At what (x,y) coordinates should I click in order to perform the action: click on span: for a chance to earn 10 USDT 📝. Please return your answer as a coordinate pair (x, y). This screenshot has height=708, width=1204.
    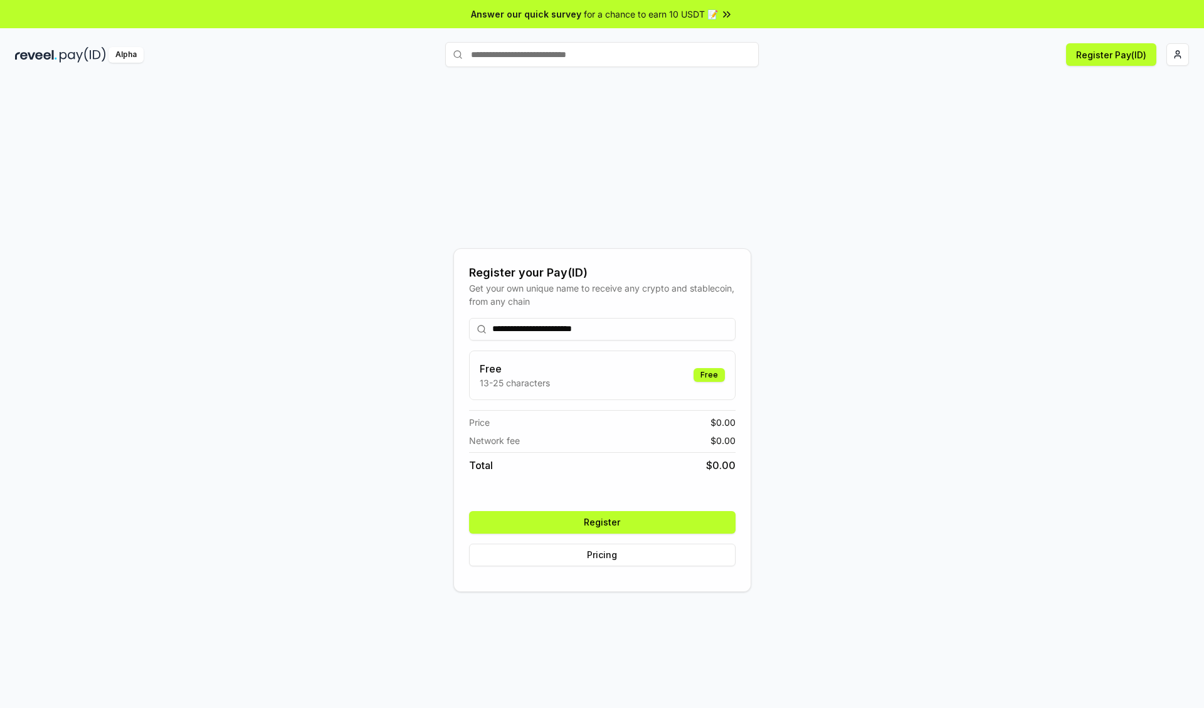
    Looking at the image, I should click on (651, 14).